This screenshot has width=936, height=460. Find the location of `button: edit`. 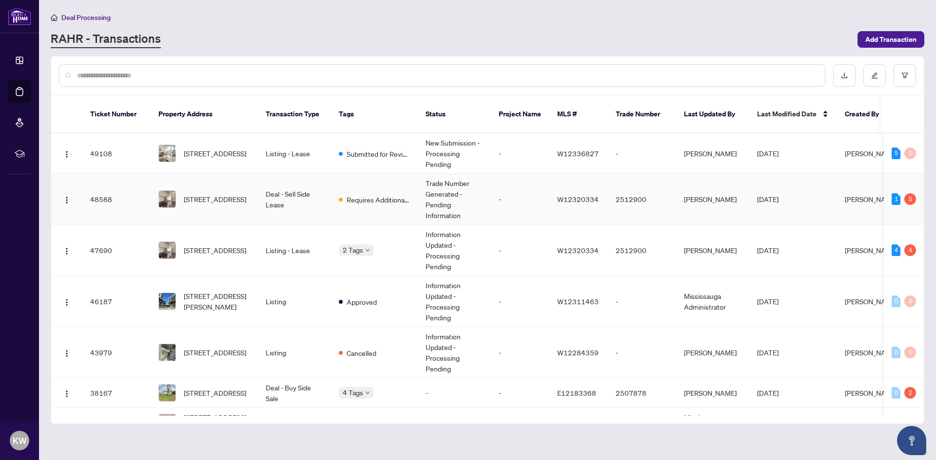

button: edit is located at coordinates (874, 76).